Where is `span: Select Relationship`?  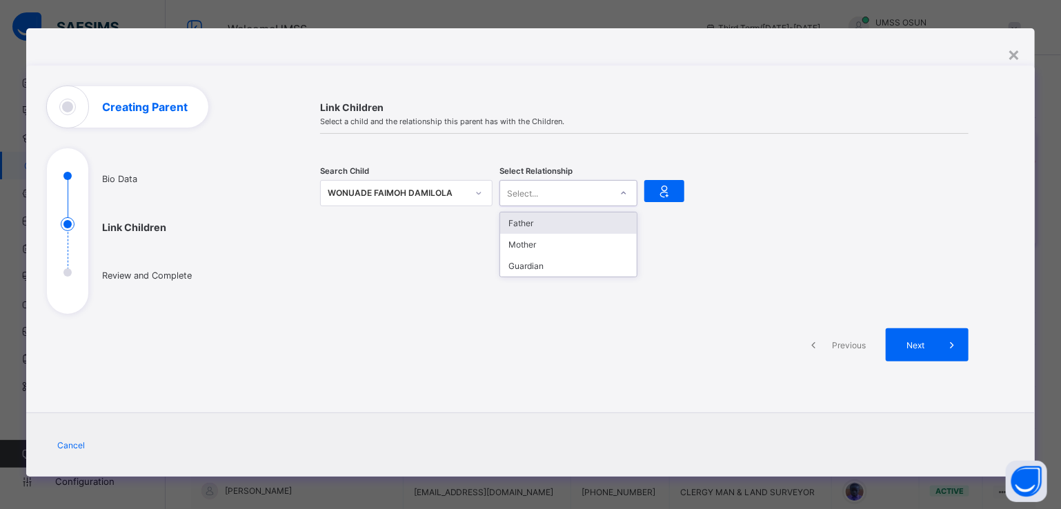
span: Select Relationship is located at coordinates (536, 171).